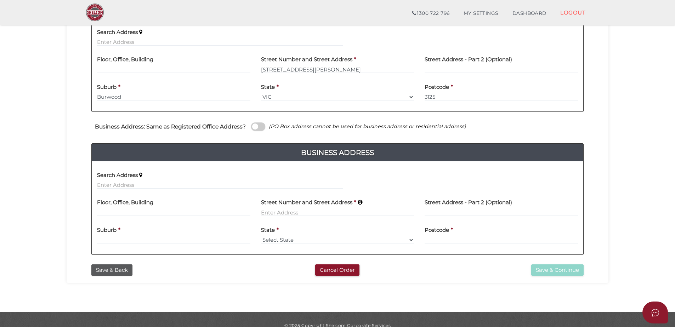 The width and height of the screenshot is (675, 327). I want to click on a: 1300 722 796, so click(431, 13).